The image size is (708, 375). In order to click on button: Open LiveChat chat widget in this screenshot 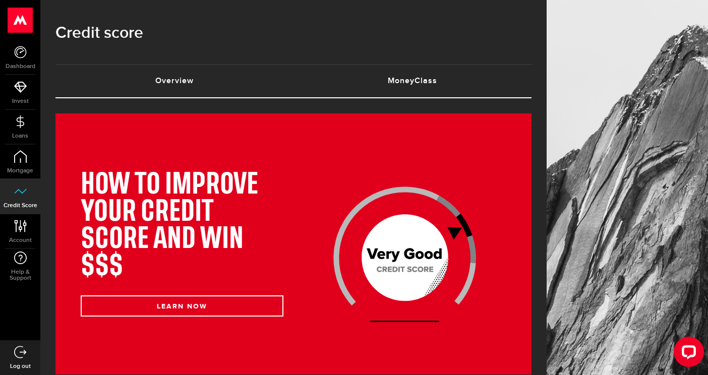, I will do `click(23, 19)`.